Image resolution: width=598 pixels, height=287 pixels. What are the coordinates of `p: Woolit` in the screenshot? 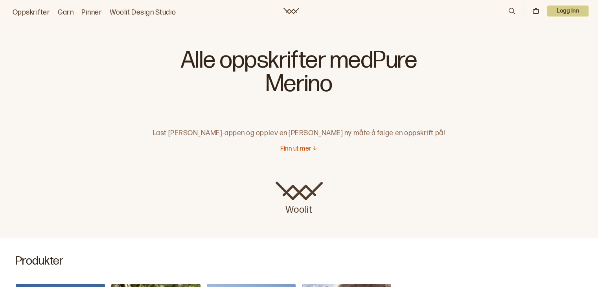 It's located at (299, 208).